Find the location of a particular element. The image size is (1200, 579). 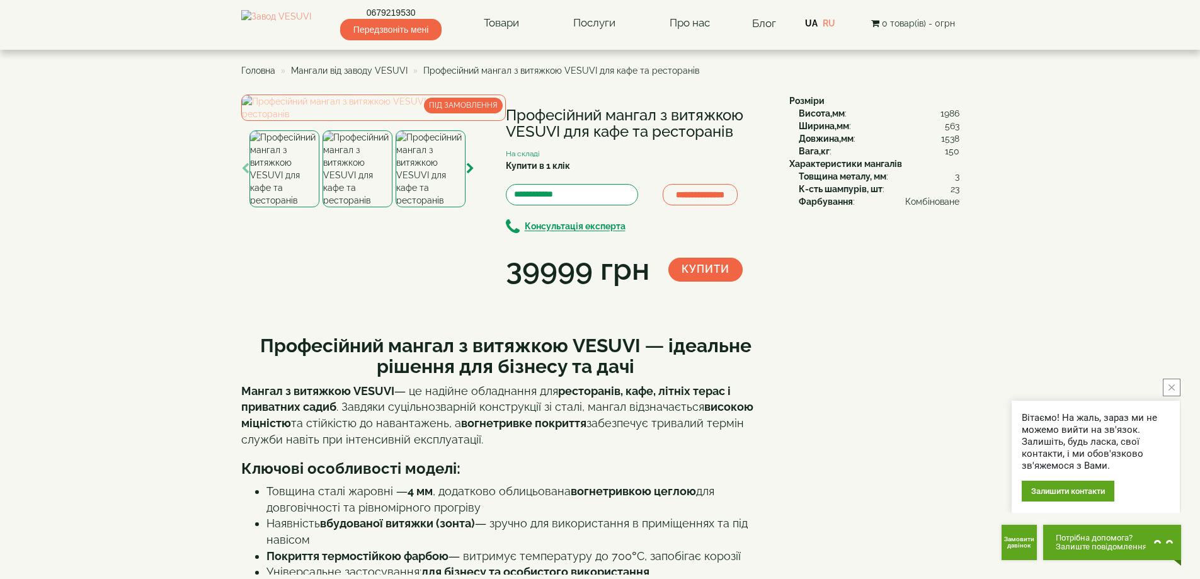

a: Головна is located at coordinates (258, 71).